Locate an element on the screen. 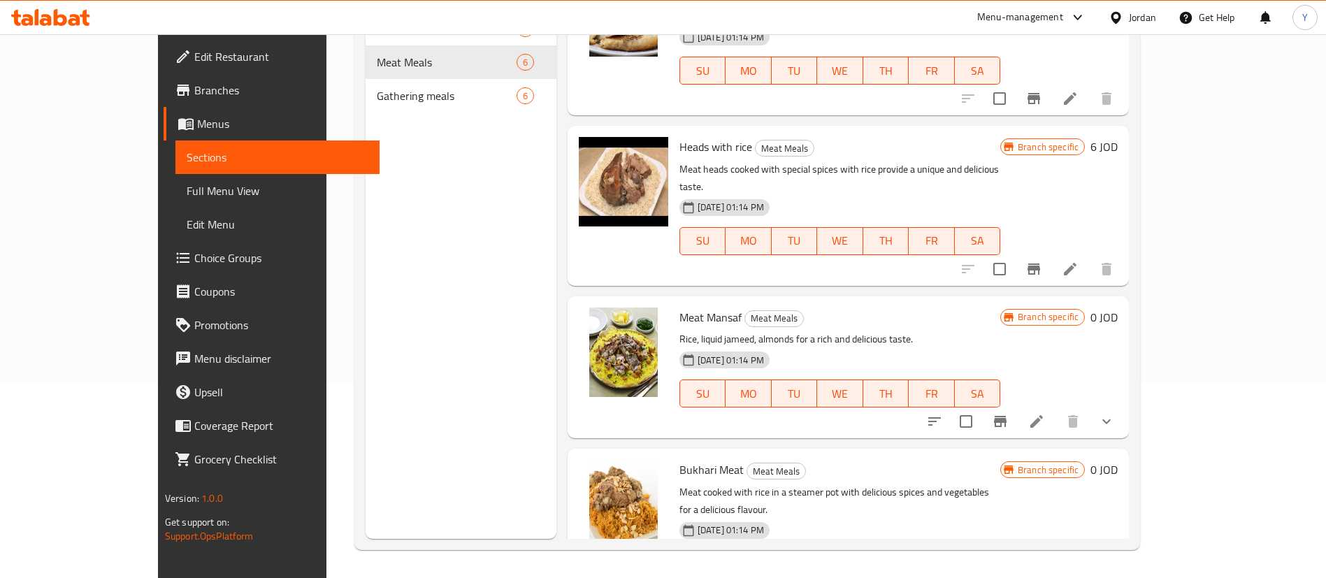 The image size is (1326, 578). button: show more is located at coordinates (1107, 422).